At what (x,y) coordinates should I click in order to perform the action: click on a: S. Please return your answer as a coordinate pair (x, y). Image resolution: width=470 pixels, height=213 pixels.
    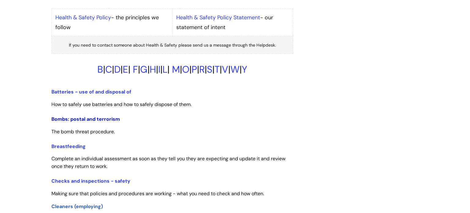
    Looking at the image, I should click on (210, 69).